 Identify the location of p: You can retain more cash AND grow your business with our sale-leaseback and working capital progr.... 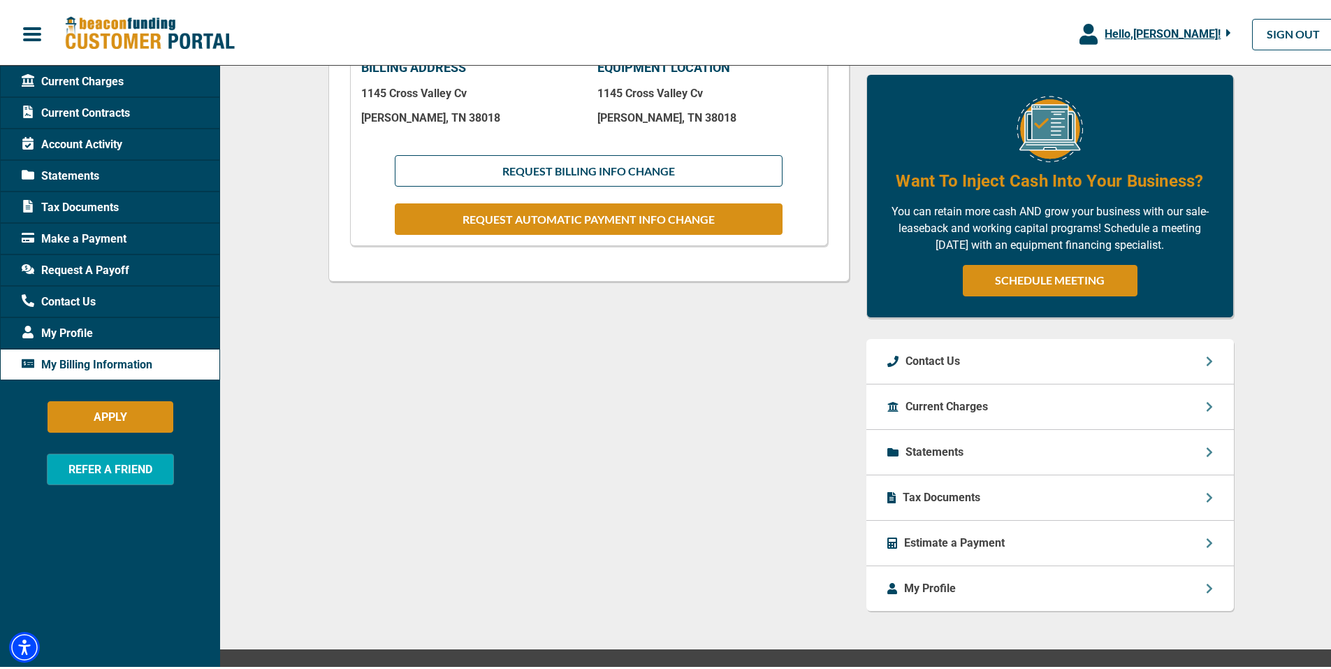
(1050, 226).